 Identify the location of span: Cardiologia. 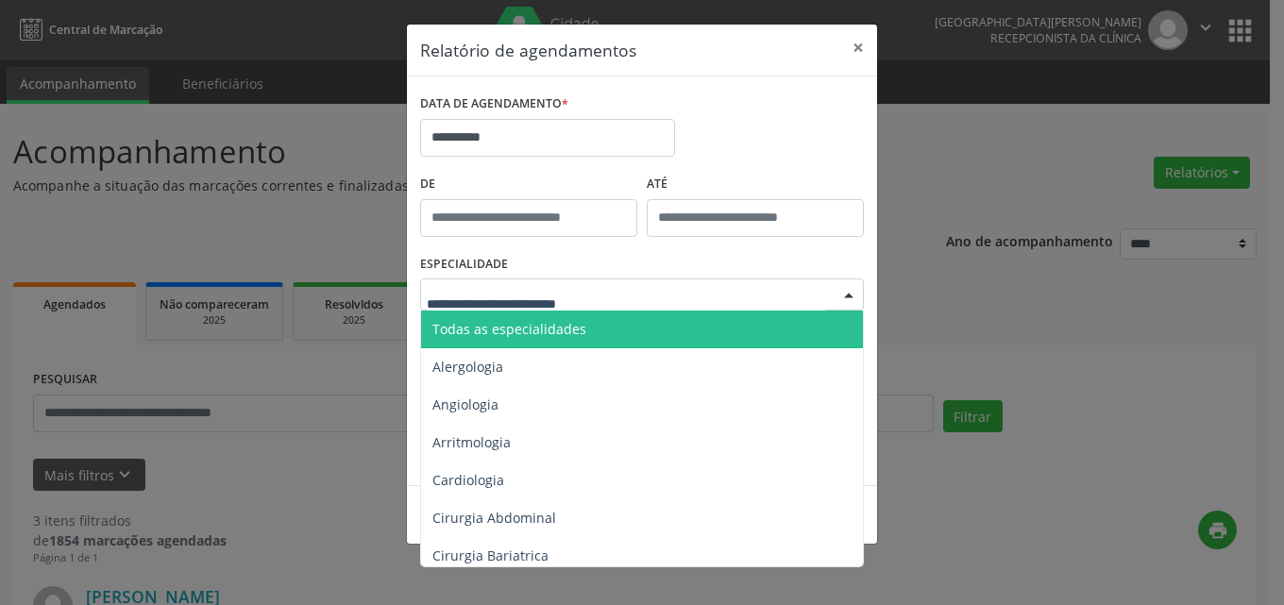
(468, 480).